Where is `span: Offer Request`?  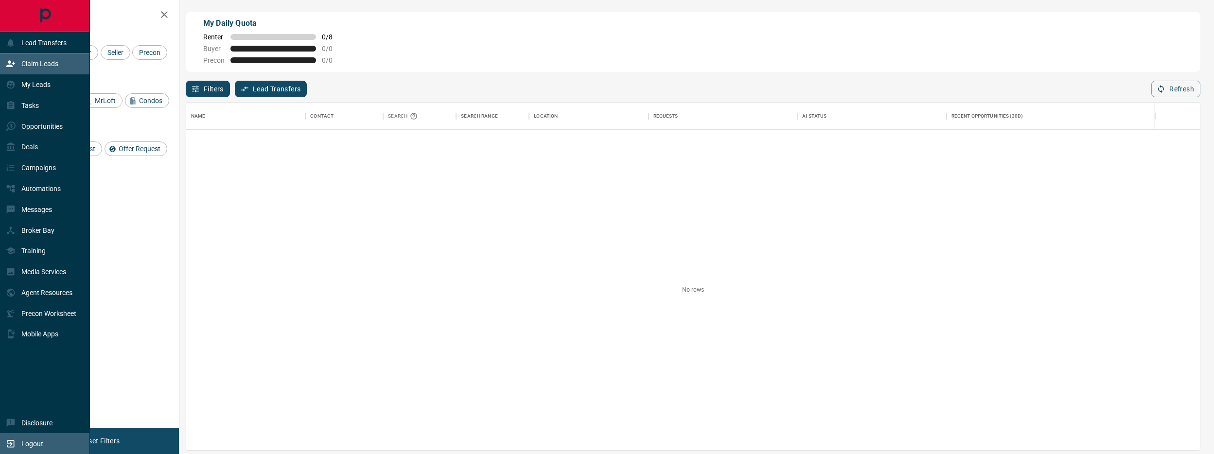
span: Offer Request is located at coordinates (140, 149).